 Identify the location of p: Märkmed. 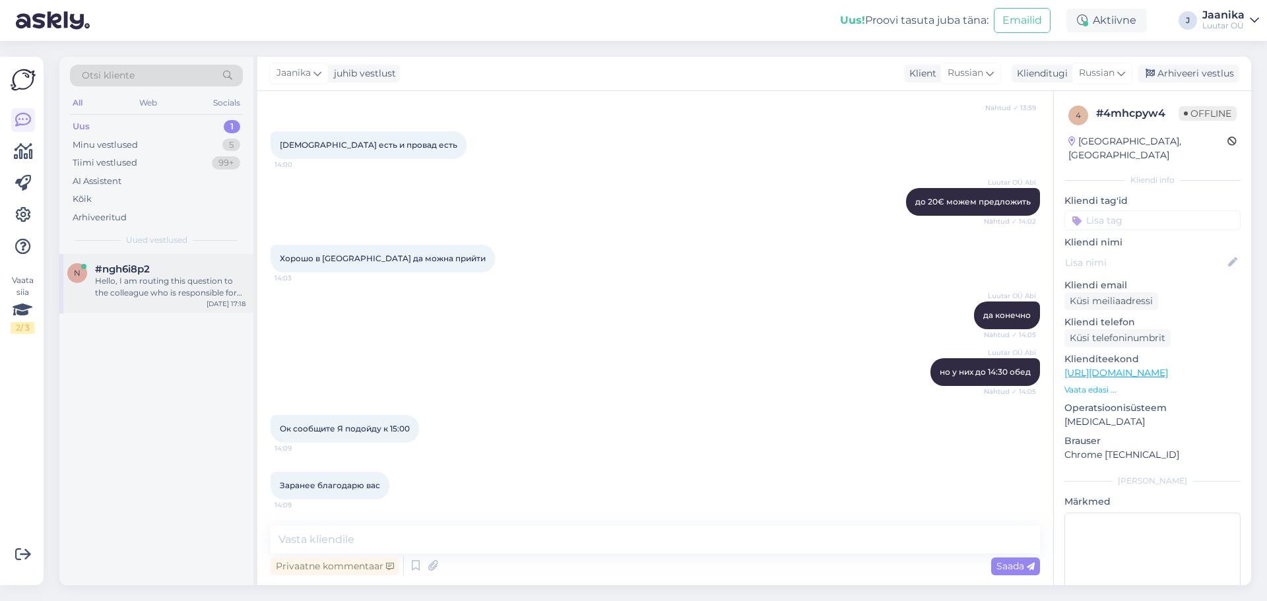
(1152, 502).